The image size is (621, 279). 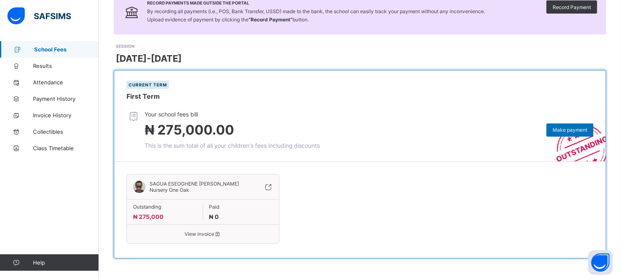 What do you see at coordinates (214, 217) in the screenshot?
I see `span: ₦ 0` at bounding box center [214, 217].